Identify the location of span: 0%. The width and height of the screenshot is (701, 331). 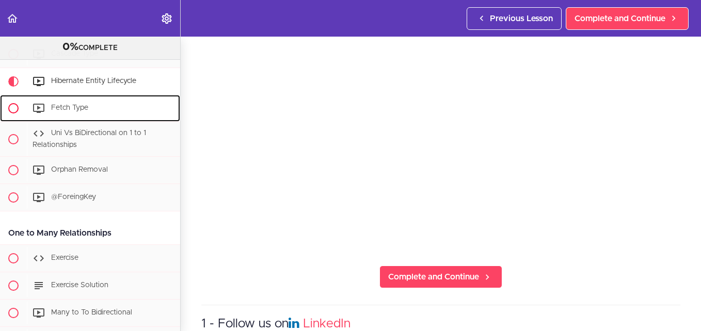
(70, 47).